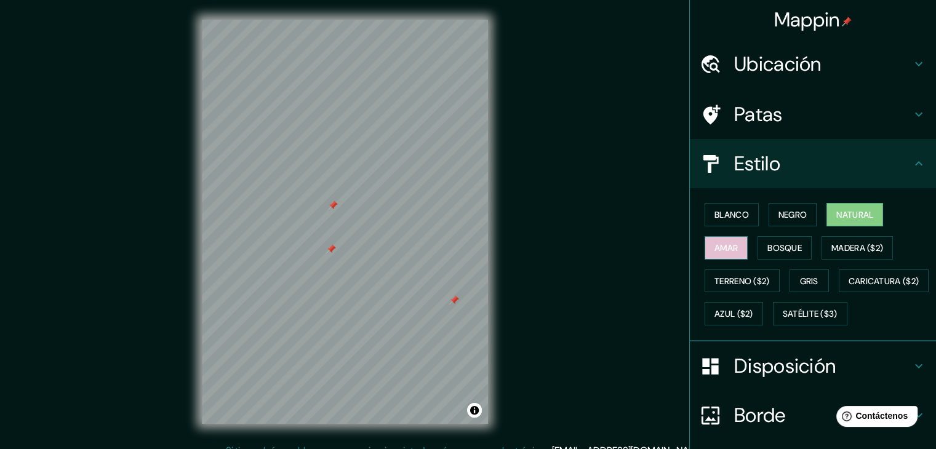  I want to click on button: Caricatura ($2), so click(884, 281).